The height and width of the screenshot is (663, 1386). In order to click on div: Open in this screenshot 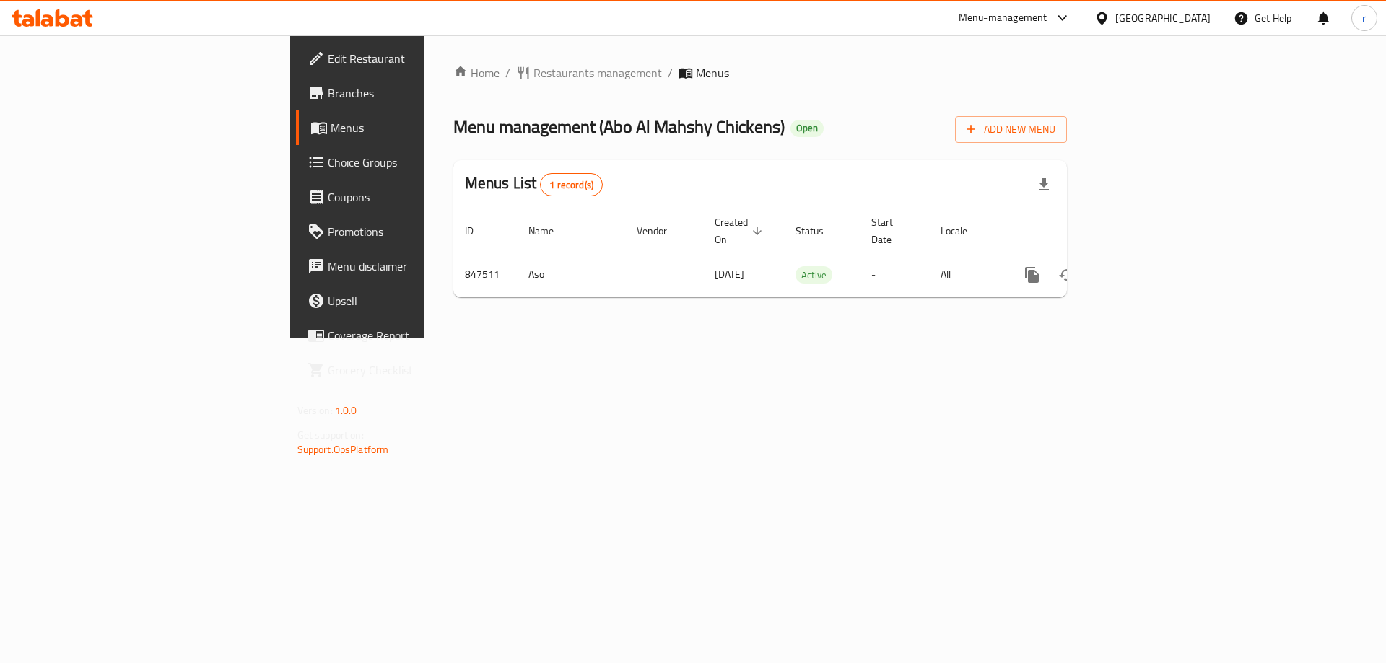, I will do `click(807, 128)`.